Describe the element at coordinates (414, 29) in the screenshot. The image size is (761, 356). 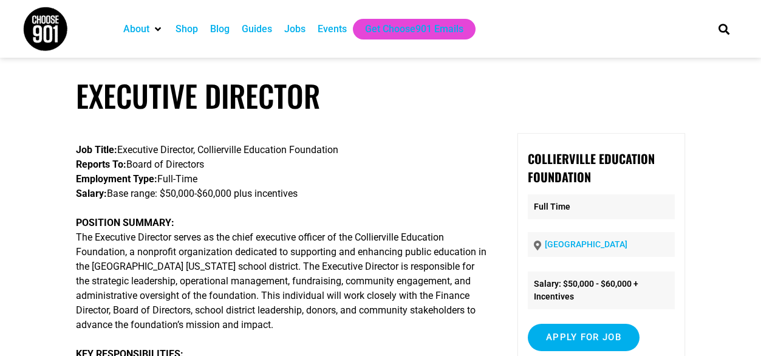
I see `div: Get Choose901 Emails` at that location.